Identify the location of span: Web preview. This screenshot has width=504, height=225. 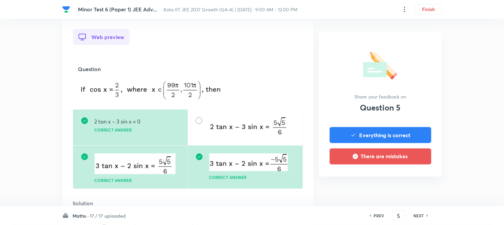
(108, 37).